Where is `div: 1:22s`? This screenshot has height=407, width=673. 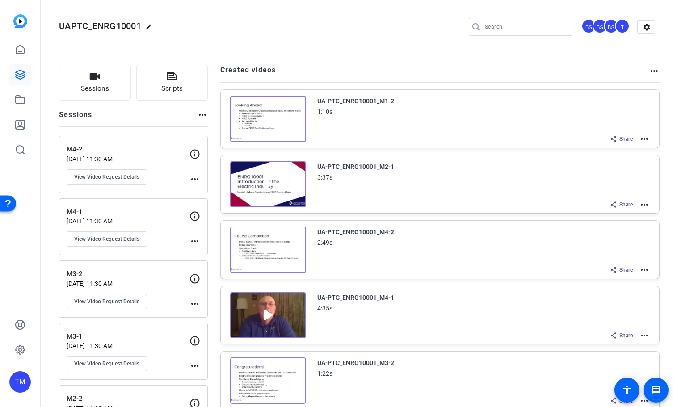
div: 1:22s is located at coordinates (325, 373).